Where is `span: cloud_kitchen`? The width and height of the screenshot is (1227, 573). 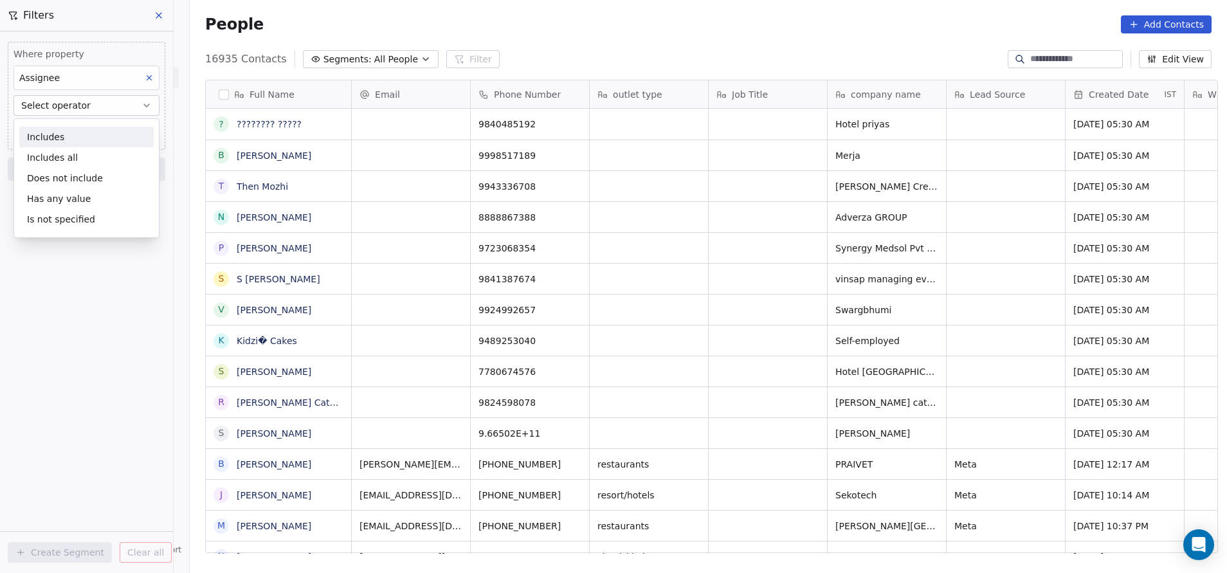
span: cloud_kitchen is located at coordinates (649, 557).